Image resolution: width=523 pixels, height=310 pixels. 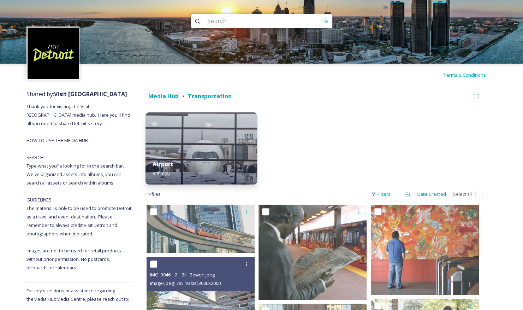 I want to click on span: IMG_3946__2__Bill_Bowen.jpeg, so click(x=182, y=274).